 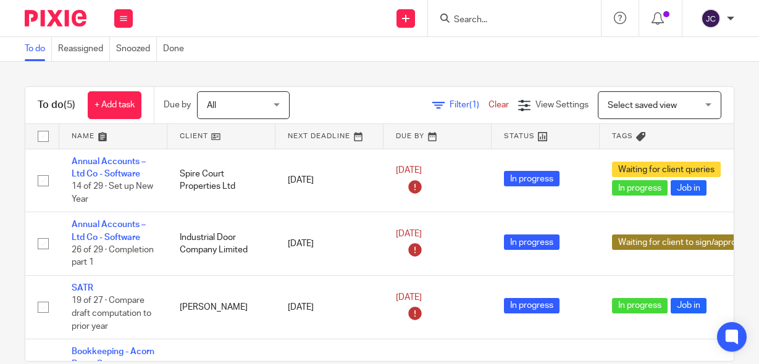 What do you see at coordinates (112, 193) in the screenshot?
I see `span: 14 of 29 · Set up New Year` at bounding box center [112, 193].